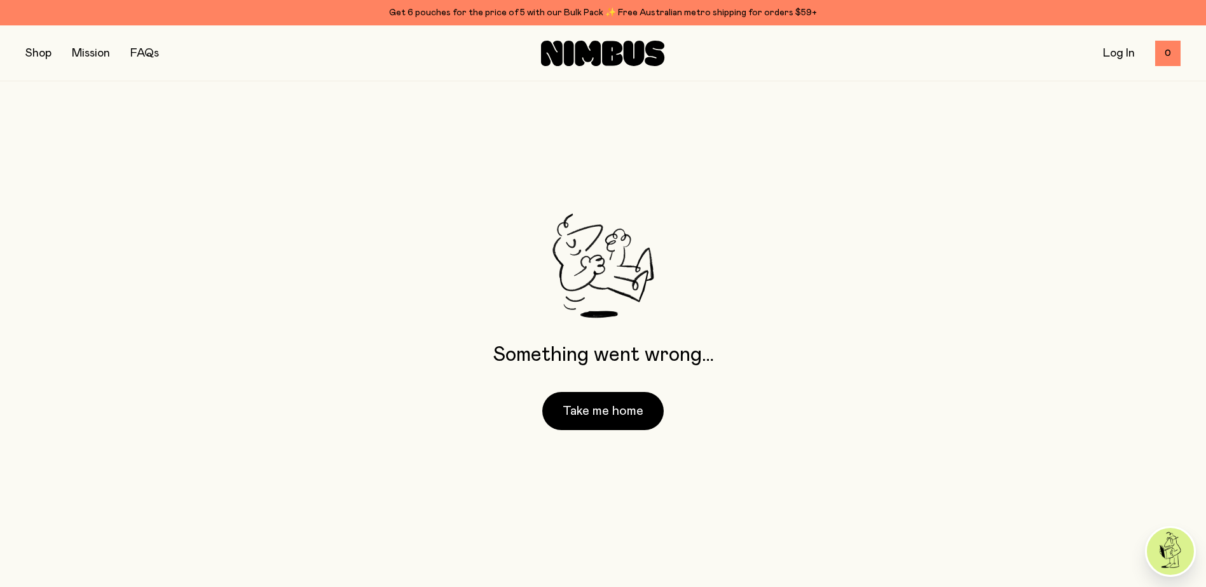 Image resolution: width=1206 pixels, height=587 pixels. Describe the element at coordinates (1170, 552) in the screenshot. I see `img: agent` at that location.